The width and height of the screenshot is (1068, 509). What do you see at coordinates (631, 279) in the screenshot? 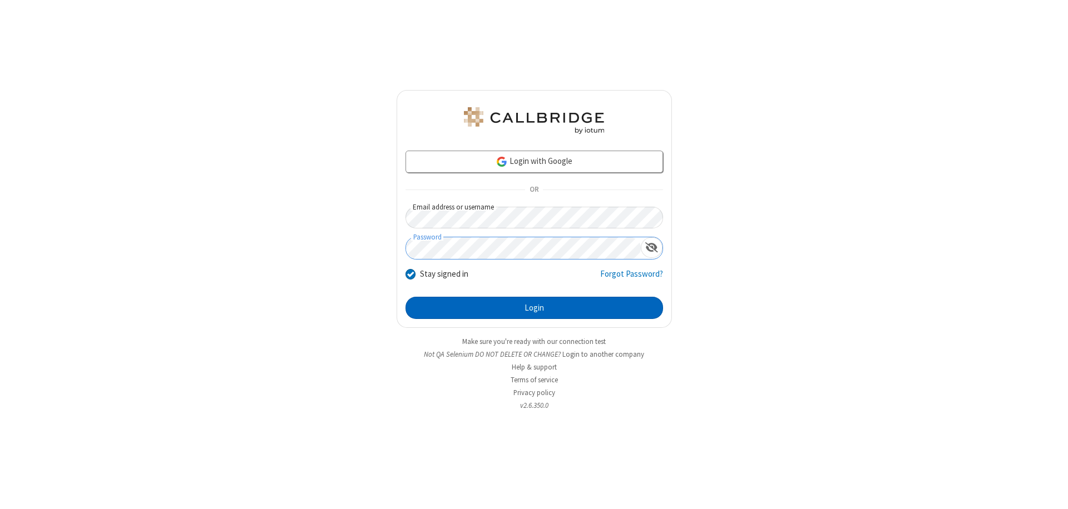
I see `a: Forgot Password?` at bounding box center [631, 279].